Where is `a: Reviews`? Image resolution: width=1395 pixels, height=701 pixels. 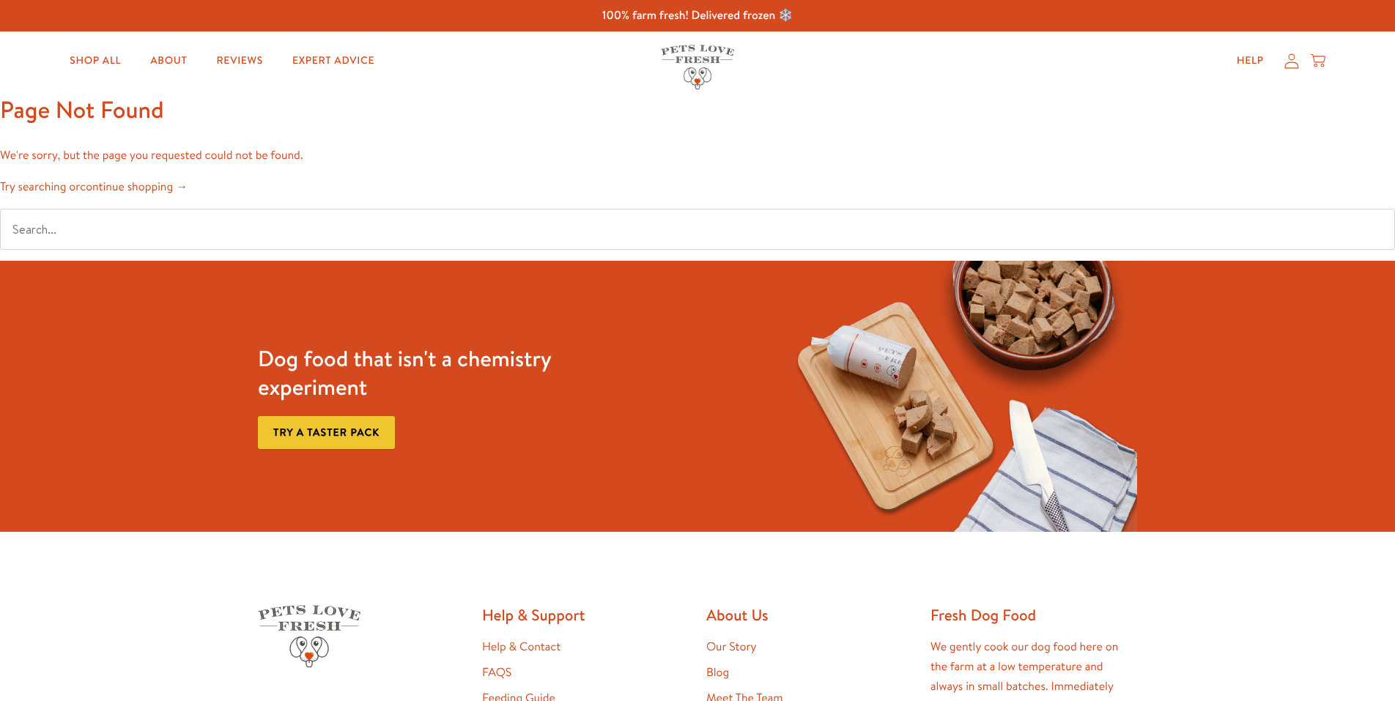 a: Reviews is located at coordinates (240, 61).